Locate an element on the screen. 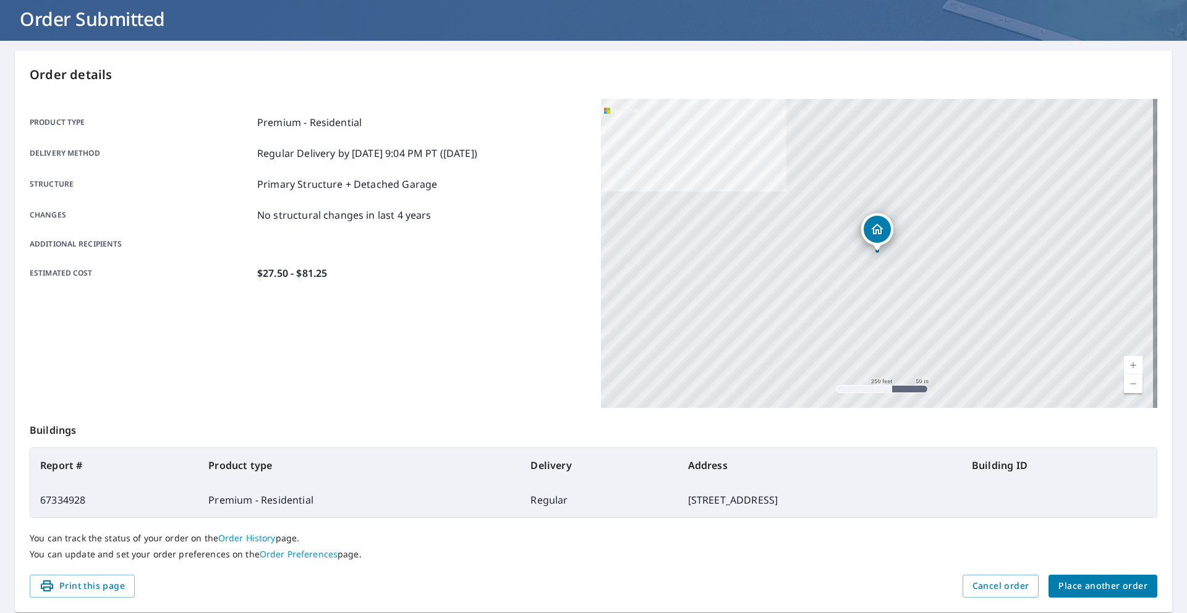 This screenshot has width=1187, height=613. p: Estimated cost is located at coordinates (141, 273).